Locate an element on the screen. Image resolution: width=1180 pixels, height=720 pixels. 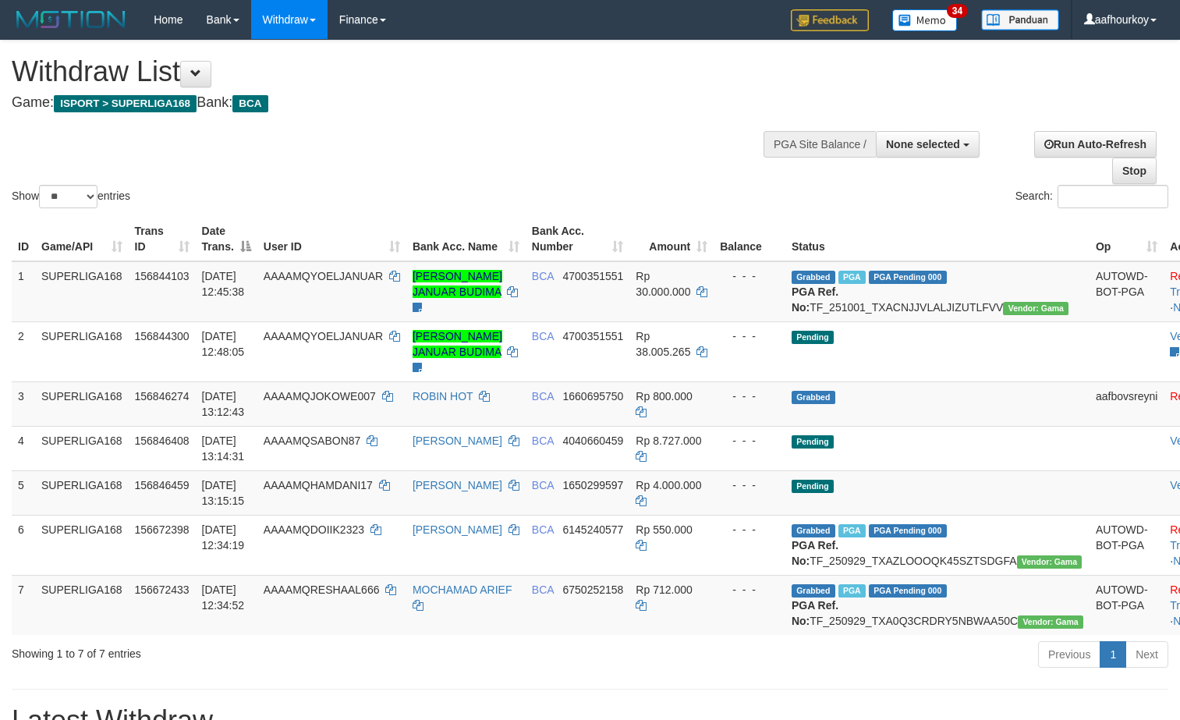
span: 156844103 is located at coordinates (162, 276).